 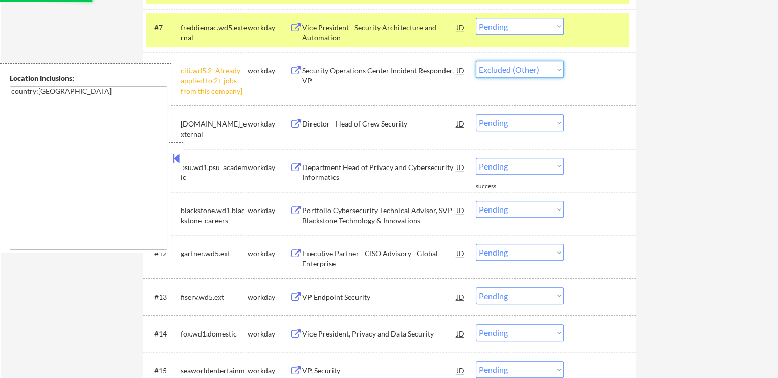 What do you see at coordinates (380, 124) in the screenshot?
I see `div: Director - Head of Crew Security` at bounding box center [380, 124].